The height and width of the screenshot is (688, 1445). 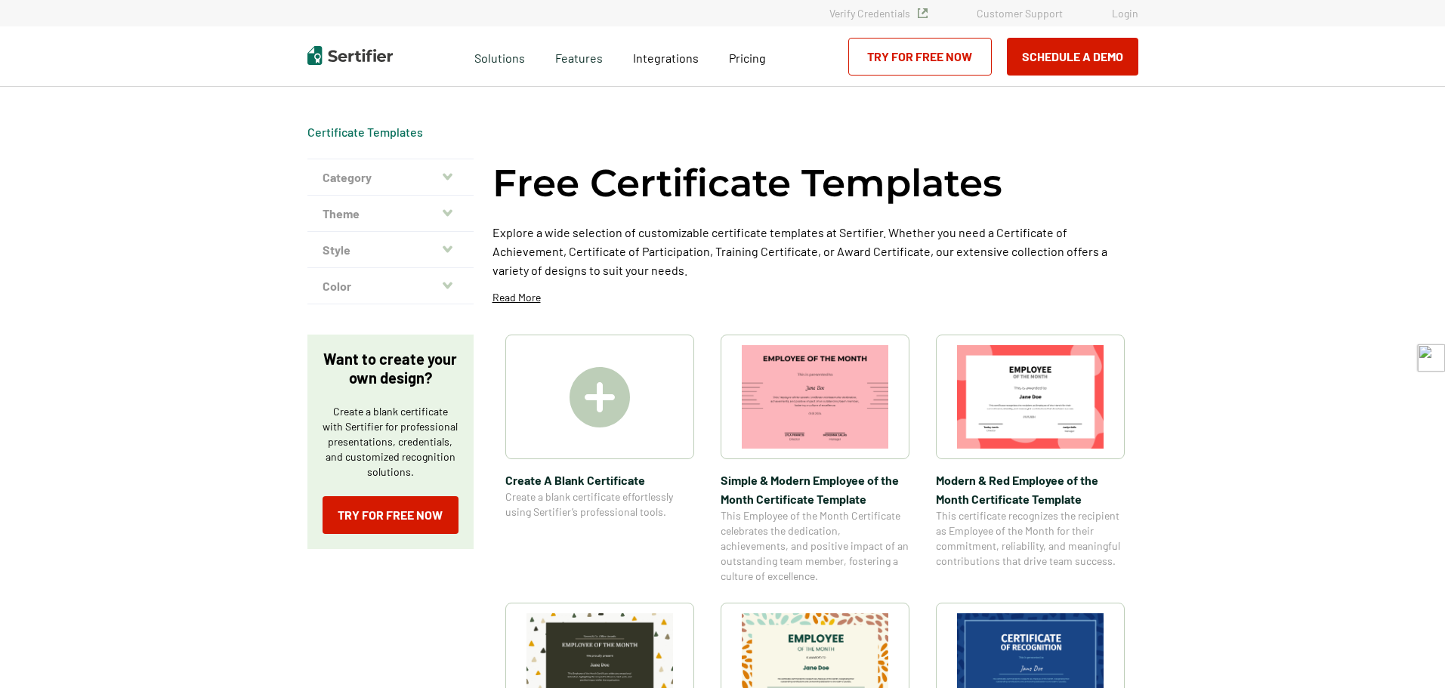 I want to click on span: Features, so click(x=579, y=56).